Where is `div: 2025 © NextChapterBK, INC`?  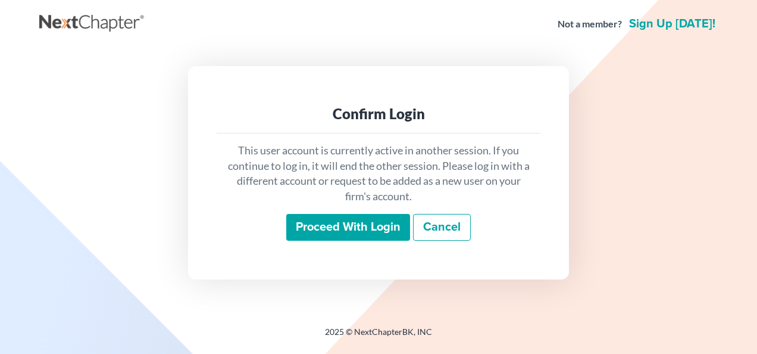
div: 2025 © NextChapterBK, INC is located at coordinates (379, 336).